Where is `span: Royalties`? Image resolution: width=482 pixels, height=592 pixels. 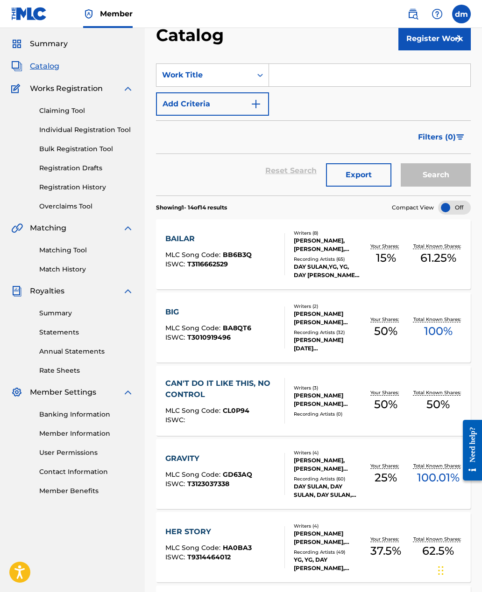 span: Royalties is located at coordinates (47, 291).